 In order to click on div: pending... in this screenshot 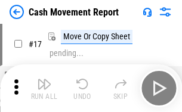, I will do `click(66, 53)`.